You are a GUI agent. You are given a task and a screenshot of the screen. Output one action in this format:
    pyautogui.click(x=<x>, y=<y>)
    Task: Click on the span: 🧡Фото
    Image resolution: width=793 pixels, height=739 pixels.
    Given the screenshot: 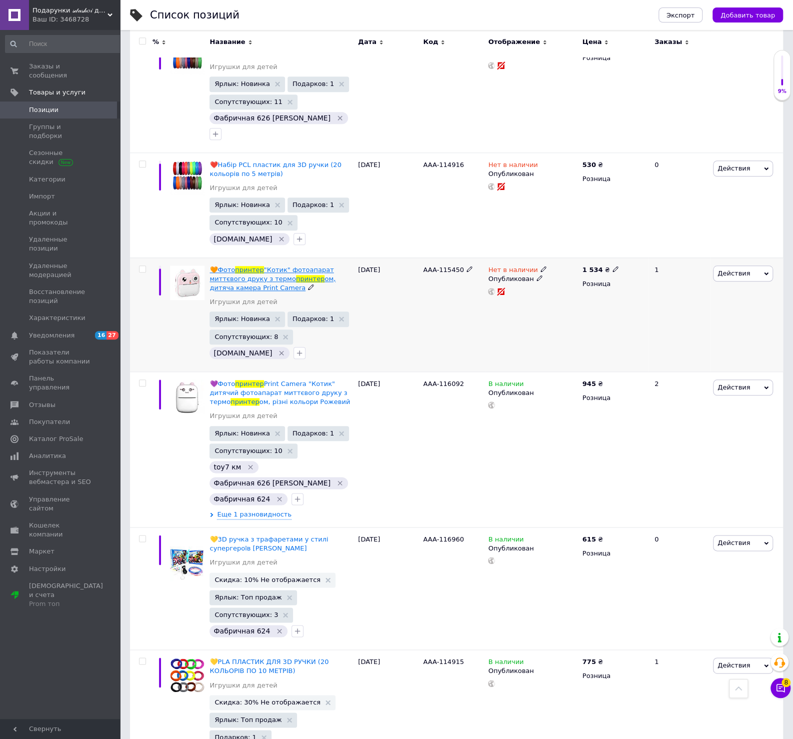 What is the action you would take?
    pyautogui.click(x=222, y=270)
    